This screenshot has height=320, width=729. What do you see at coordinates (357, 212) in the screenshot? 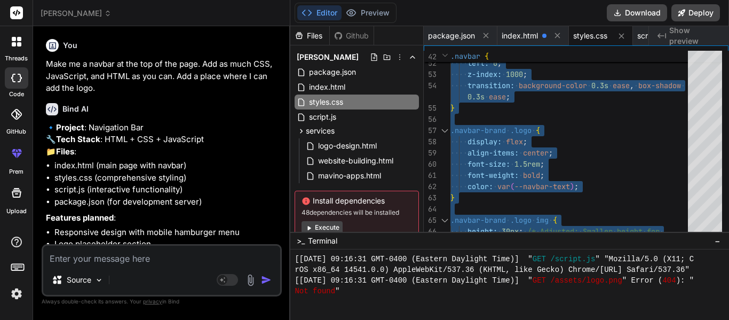
I see `span: 48 dependencies will be installed` at bounding box center [357, 212].